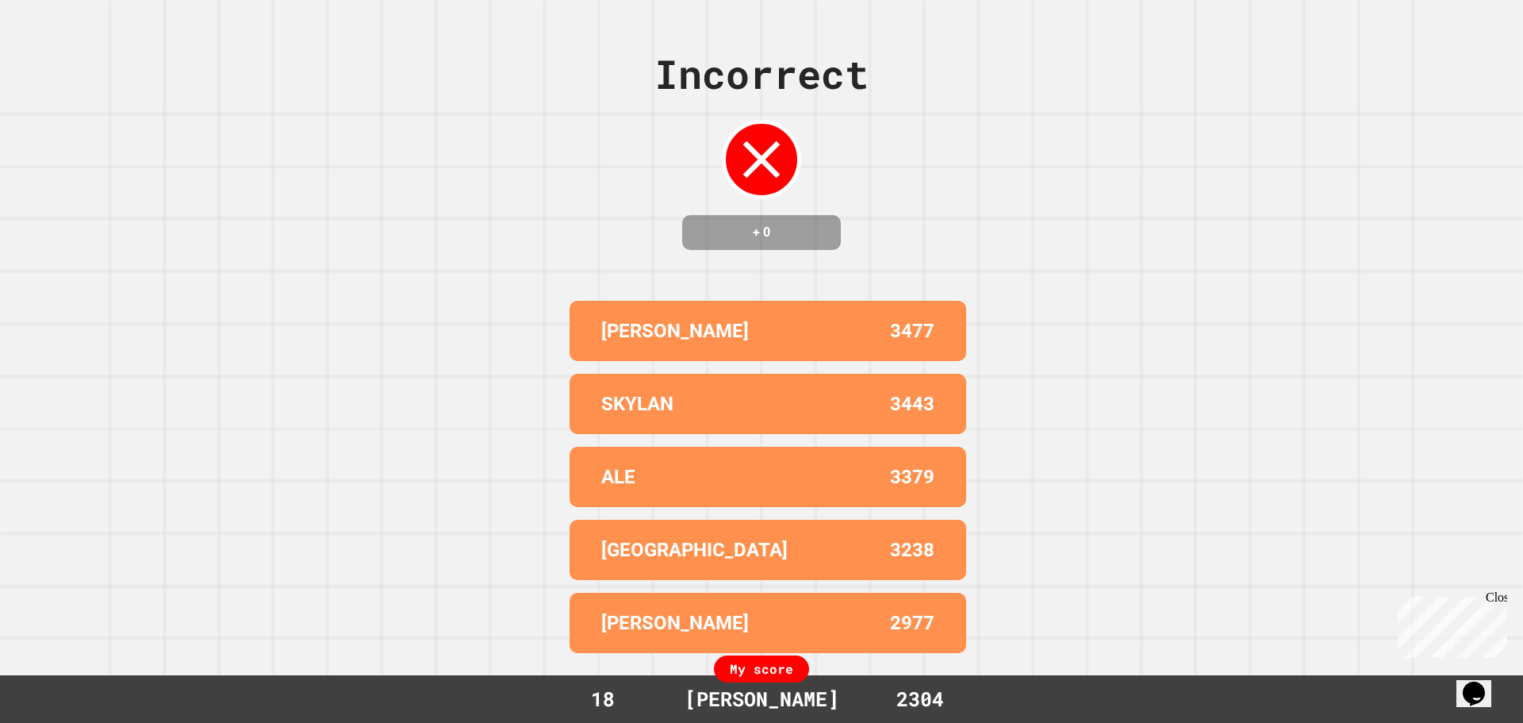 The height and width of the screenshot is (723, 1523). What do you see at coordinates (762, 74) in the screenshot?
I see `div: Incorrect` at bounding box center [762, 74].